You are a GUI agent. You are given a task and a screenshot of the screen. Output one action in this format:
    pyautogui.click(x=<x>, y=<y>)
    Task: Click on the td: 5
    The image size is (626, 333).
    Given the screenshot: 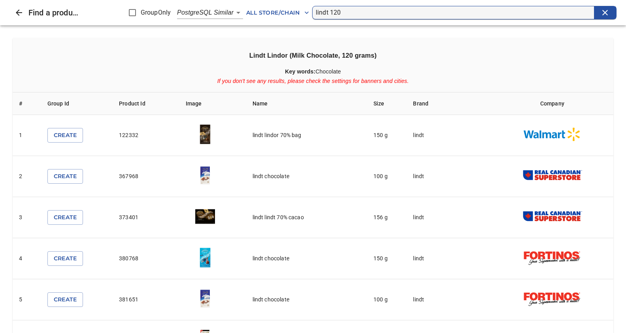 What is the action you would take?
    pyautogui.click(x=27, y=300)
    